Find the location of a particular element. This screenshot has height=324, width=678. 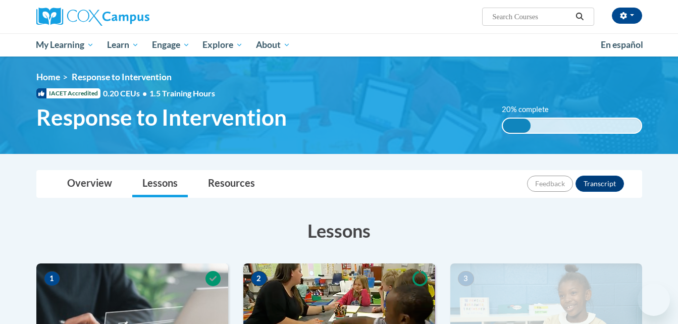

input: Search Courses is located at coordinates (532, 17).